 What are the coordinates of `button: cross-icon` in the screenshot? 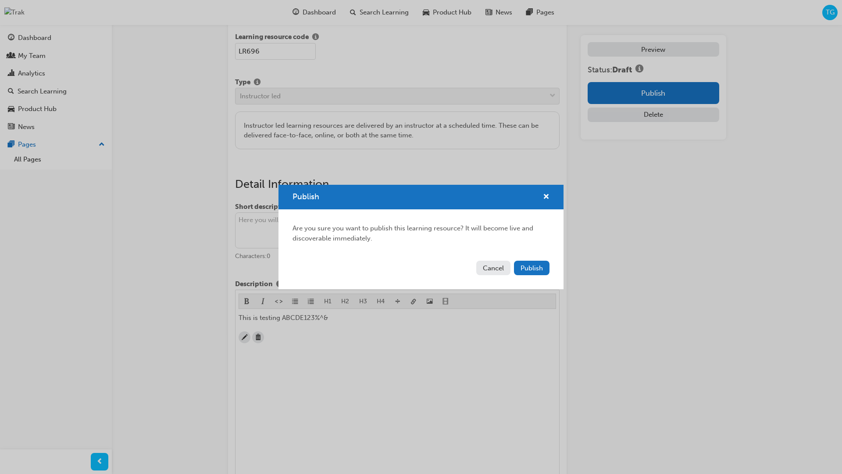 It's located at (546, 197).